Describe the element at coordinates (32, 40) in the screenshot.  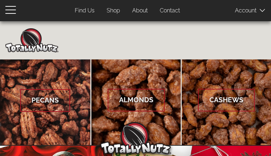
I see `img: Home` at that location.